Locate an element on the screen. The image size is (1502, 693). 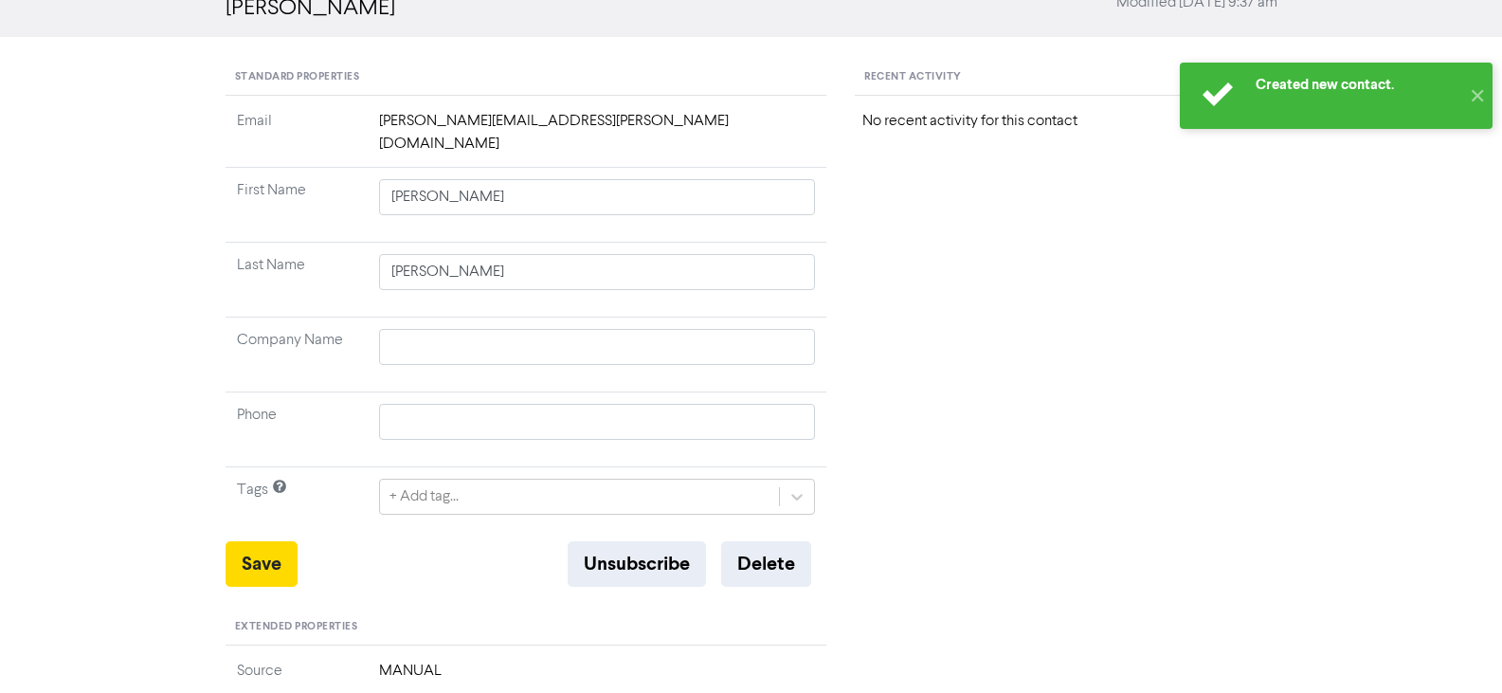
td: Last Name is located at coordinates (297, 280).